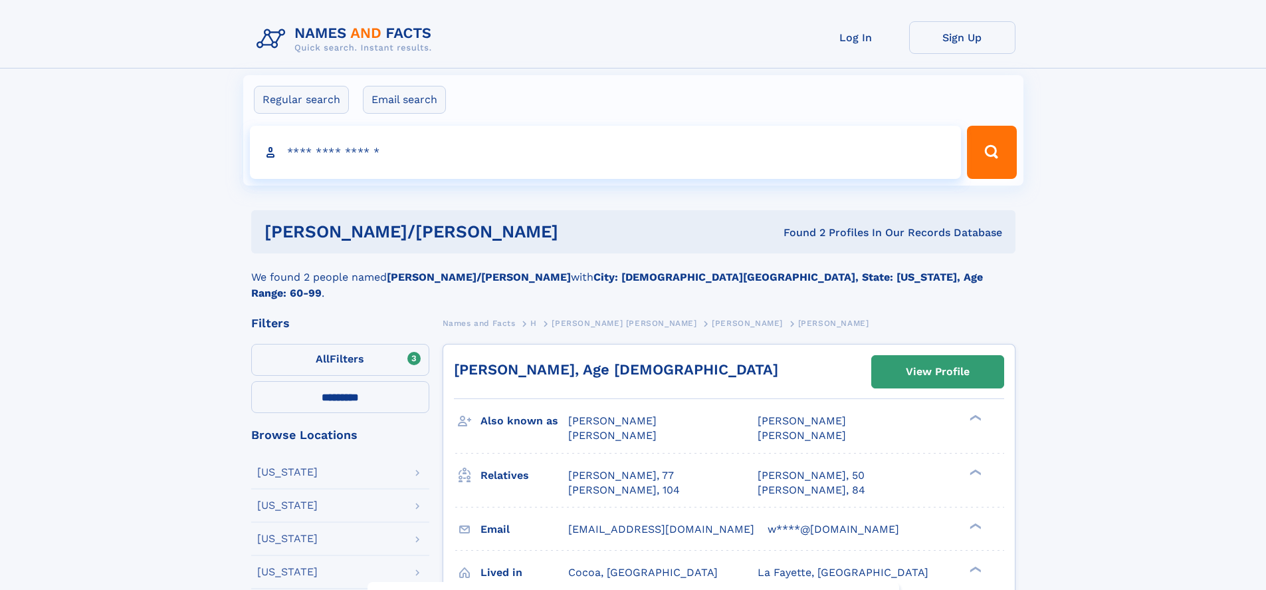  What do you see at coordinates (534, 322) in the screenshot?
I see `a: H` at bounding box center [534, 322].